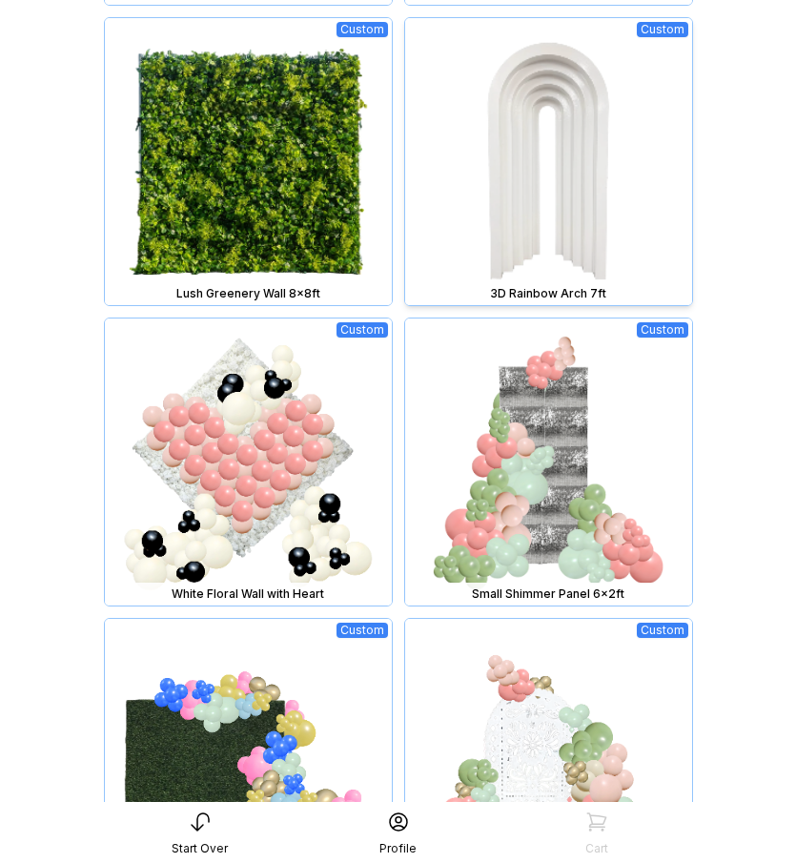  I want to click on div: Profile, so click(397, 848).